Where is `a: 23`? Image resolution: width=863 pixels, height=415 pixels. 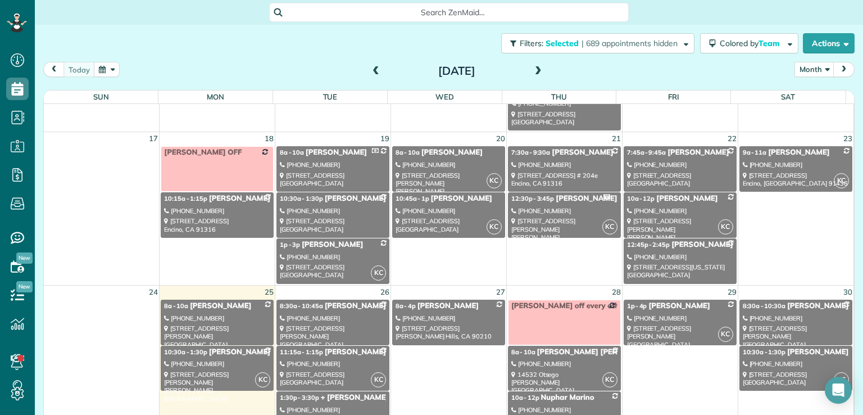
a: 23 is located at coordinates (848, 138).